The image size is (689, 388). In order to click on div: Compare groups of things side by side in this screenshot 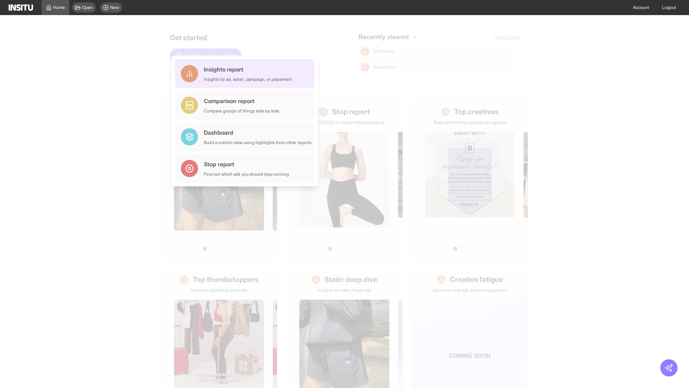, I will do `click(242, 111)`.